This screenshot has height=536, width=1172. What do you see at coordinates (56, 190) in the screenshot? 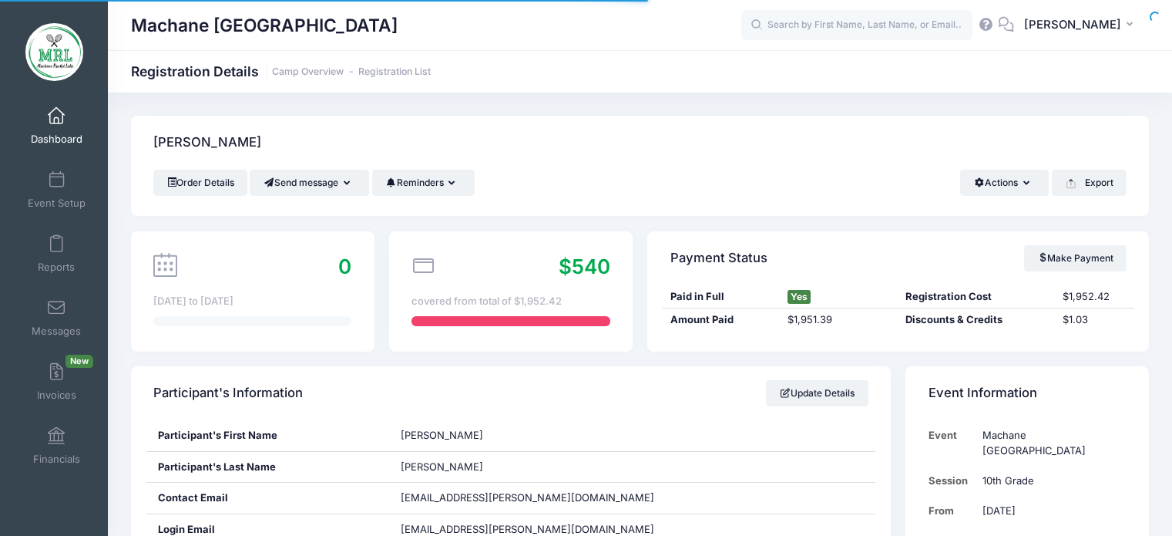
I see `a: Event Setup` at bounding box center [56, 190].